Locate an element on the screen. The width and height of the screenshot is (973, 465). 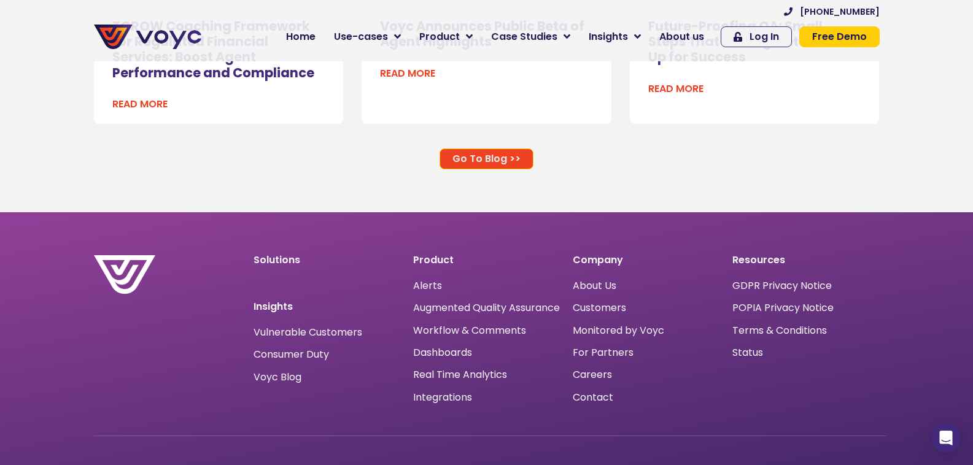
p: Product is located at coordinates (487, 260).